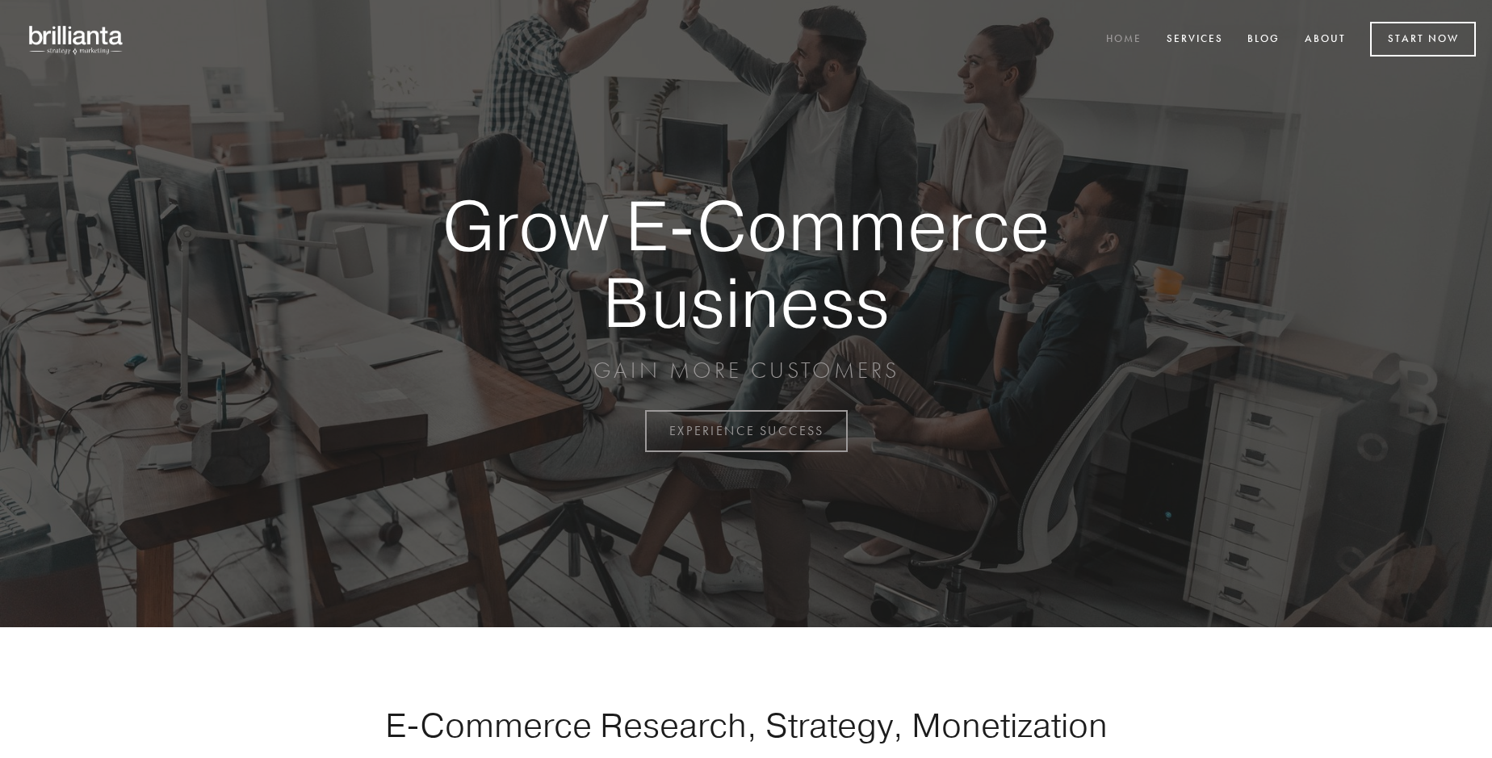  What do you see at coordinates (746, 263) in the screenshot?
I see `strong: Grow E-Commerce Business` at bounding box center [746, 263].